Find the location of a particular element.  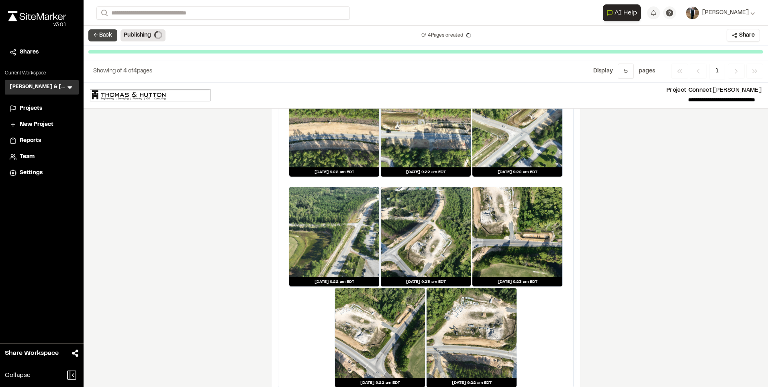

p: Current Workspace is located at coordinates (42, 73).